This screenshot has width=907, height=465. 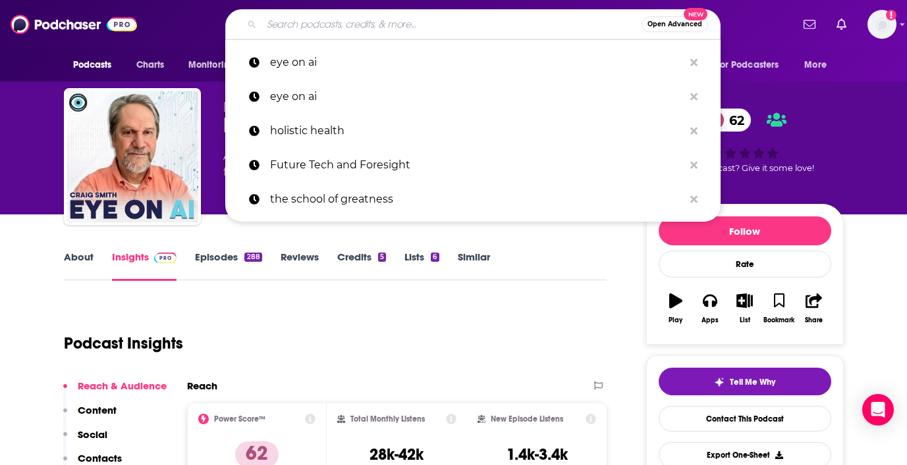 I want to click on div: Apps, so click(x=710, y=321).